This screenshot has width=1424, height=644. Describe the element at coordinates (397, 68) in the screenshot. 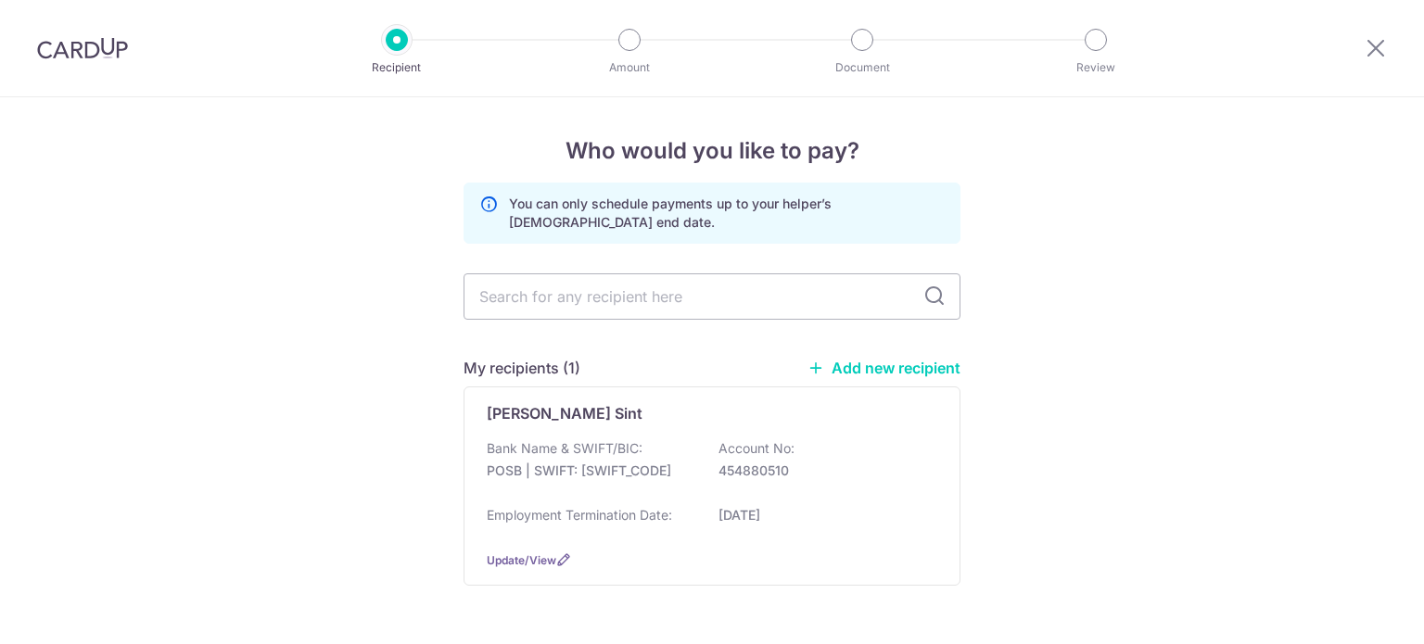

I see `p: Recipient` at that location.